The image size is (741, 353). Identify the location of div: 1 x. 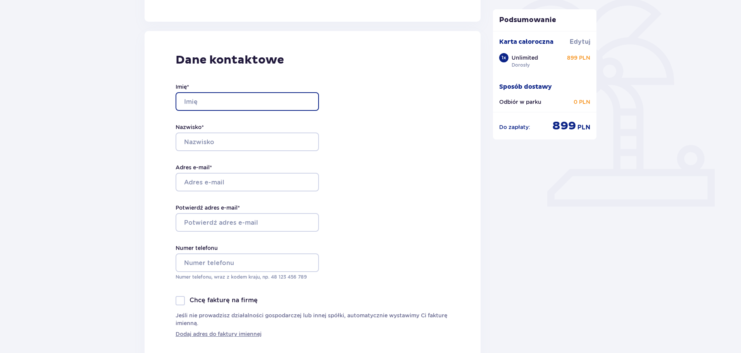
(504, 58).